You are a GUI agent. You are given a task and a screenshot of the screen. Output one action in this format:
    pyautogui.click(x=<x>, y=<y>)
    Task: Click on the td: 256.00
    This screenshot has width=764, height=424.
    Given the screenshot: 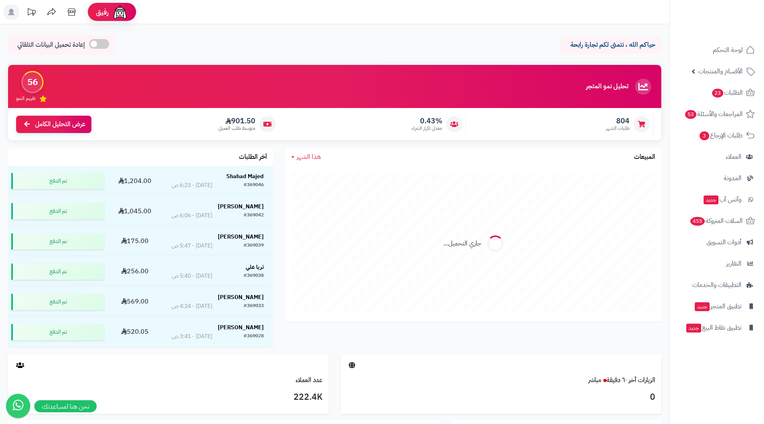 What is the action you would take?
    pyautogui.click(x=134, y=271)
    